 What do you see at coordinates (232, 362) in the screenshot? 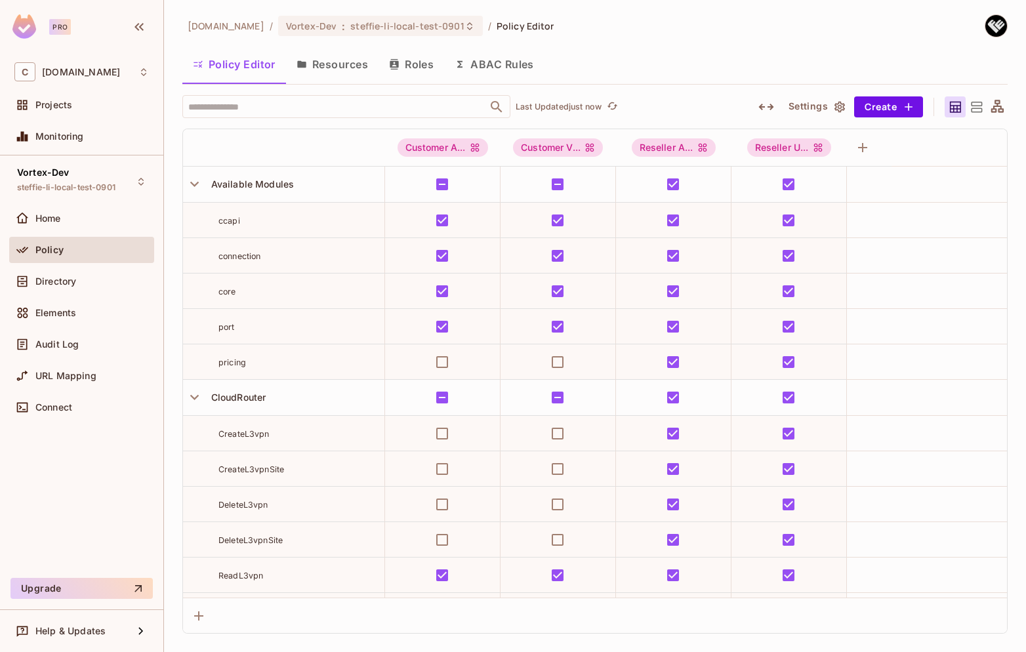
I see `span: pricing` at bounding box center [232, 362].